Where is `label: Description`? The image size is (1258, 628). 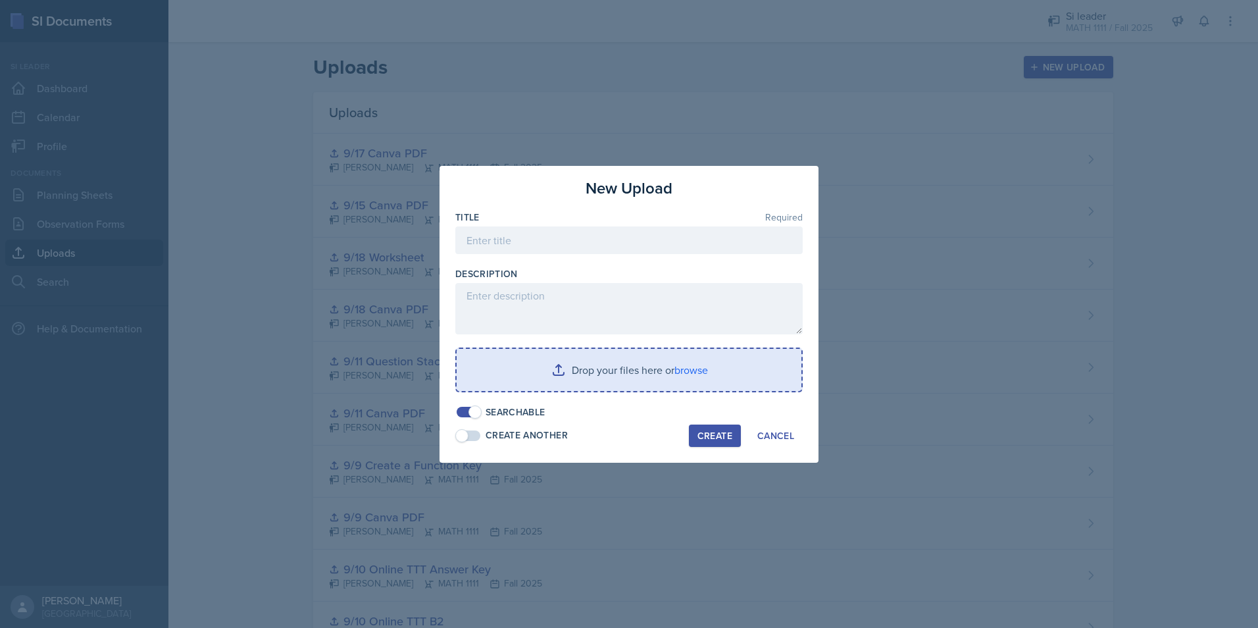 label: Description is located at coordinates (486, 274).